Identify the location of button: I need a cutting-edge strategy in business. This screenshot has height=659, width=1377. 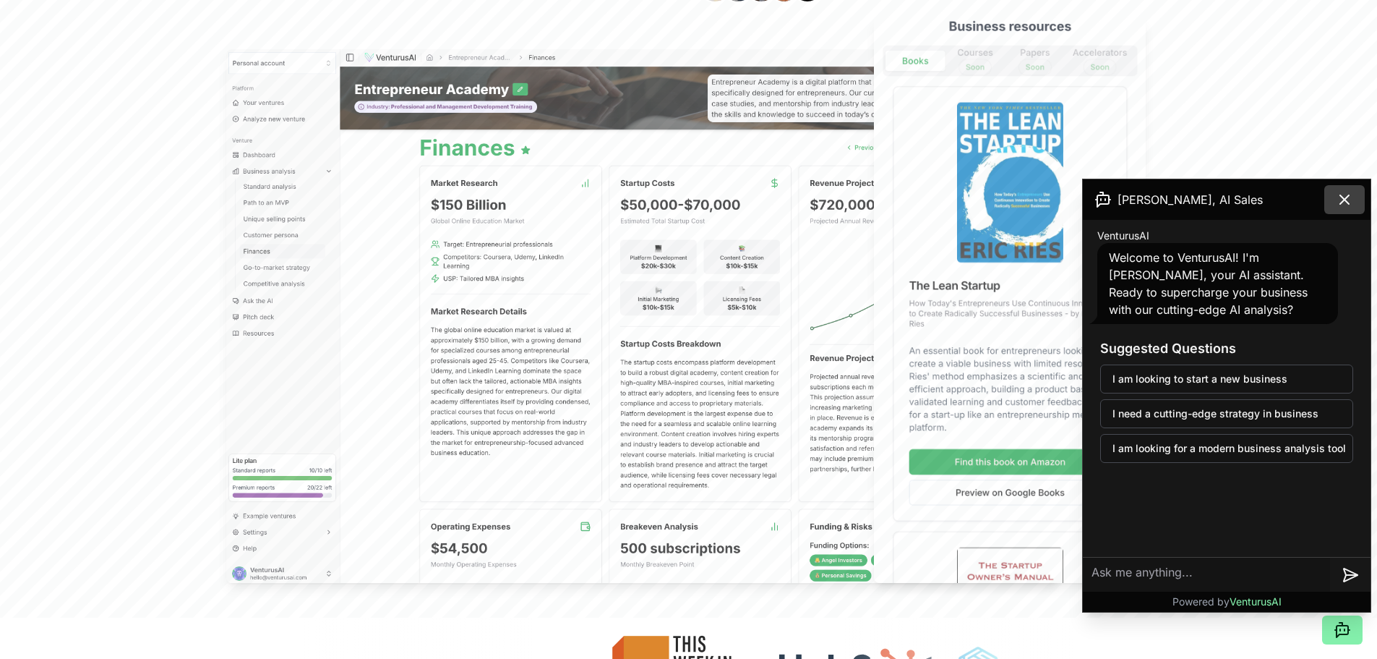
(1227, 414).